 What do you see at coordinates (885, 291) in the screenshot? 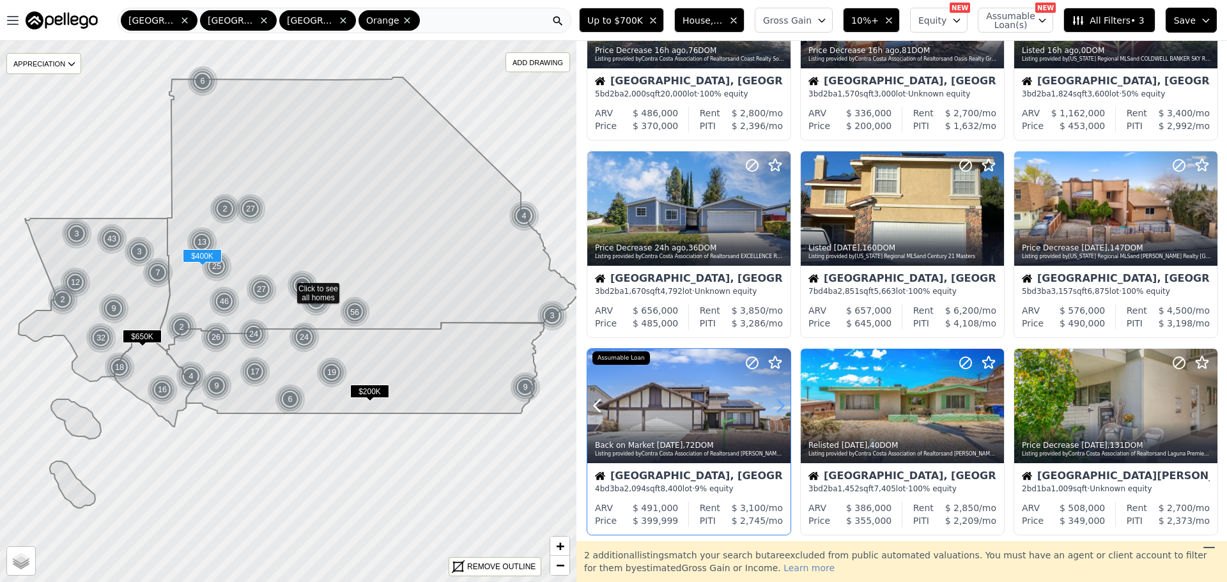
I see `span: 5,663` at bounding box center [885, 291].